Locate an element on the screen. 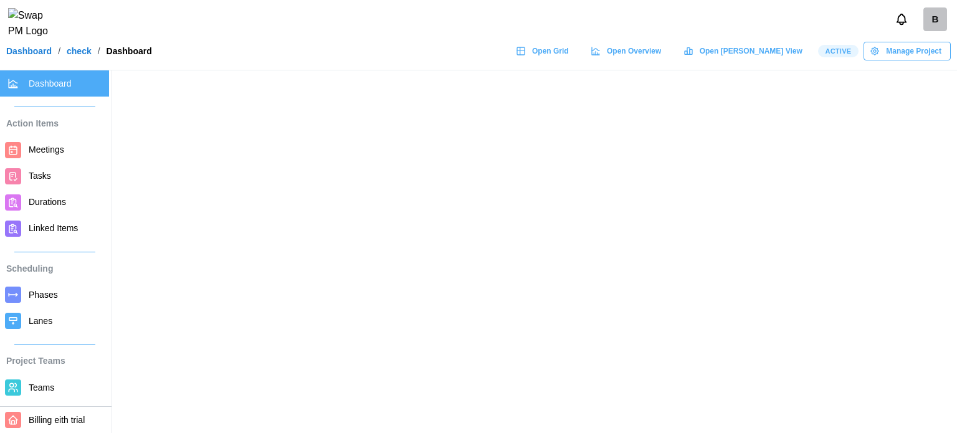 The height and width of the screenshot is (433, 957). button: Manage Project is located at coordinates (908, 51).